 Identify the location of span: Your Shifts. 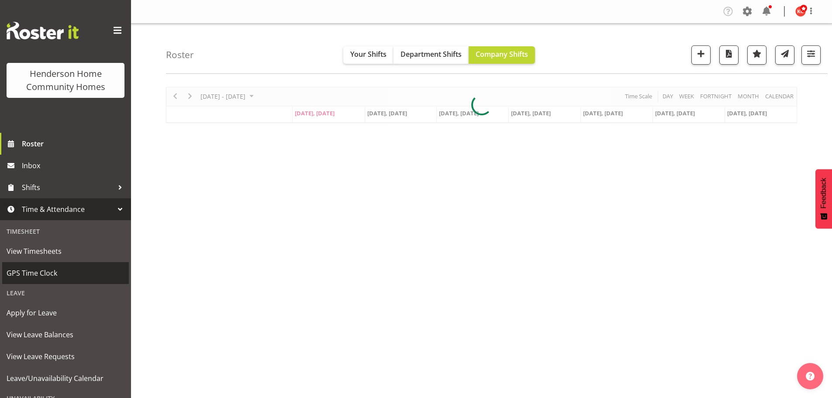
(368, 54).